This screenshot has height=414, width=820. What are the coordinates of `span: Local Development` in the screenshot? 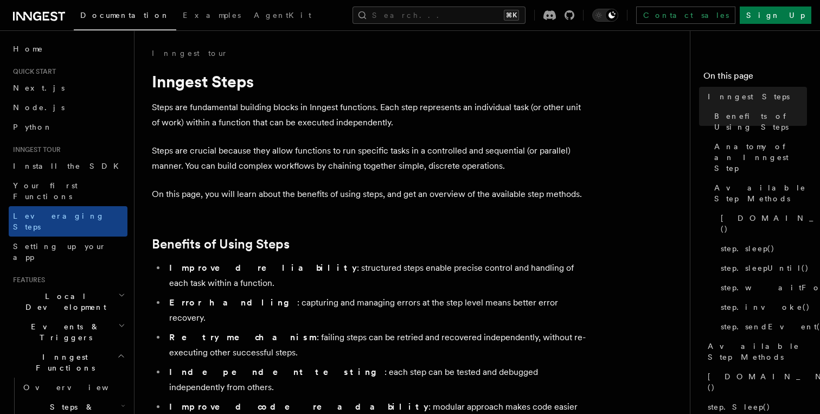 It's located at (63, 301).